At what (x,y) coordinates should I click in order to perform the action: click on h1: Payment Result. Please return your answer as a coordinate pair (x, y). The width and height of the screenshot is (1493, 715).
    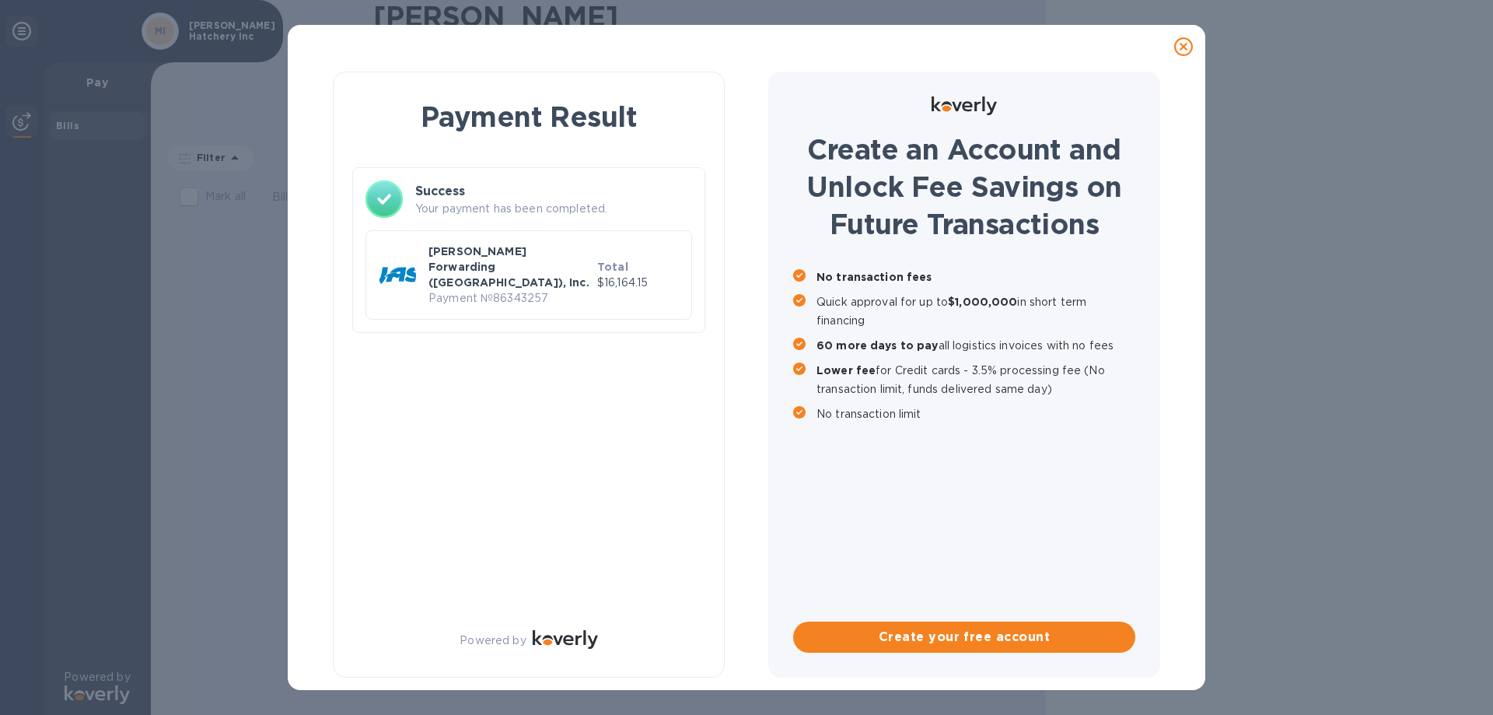
    Looking at the image, I should click on (529, 117).